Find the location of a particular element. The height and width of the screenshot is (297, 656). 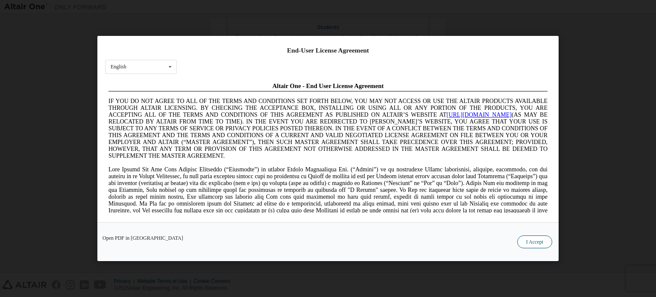

span: IF YOU DO NOT AGREE TO ALL OF THE TERMS AND CONDITIONS SET FORTH BELOW, YOU MAY NOT ACCESS OR USE... is located at coordinates (223, 49).